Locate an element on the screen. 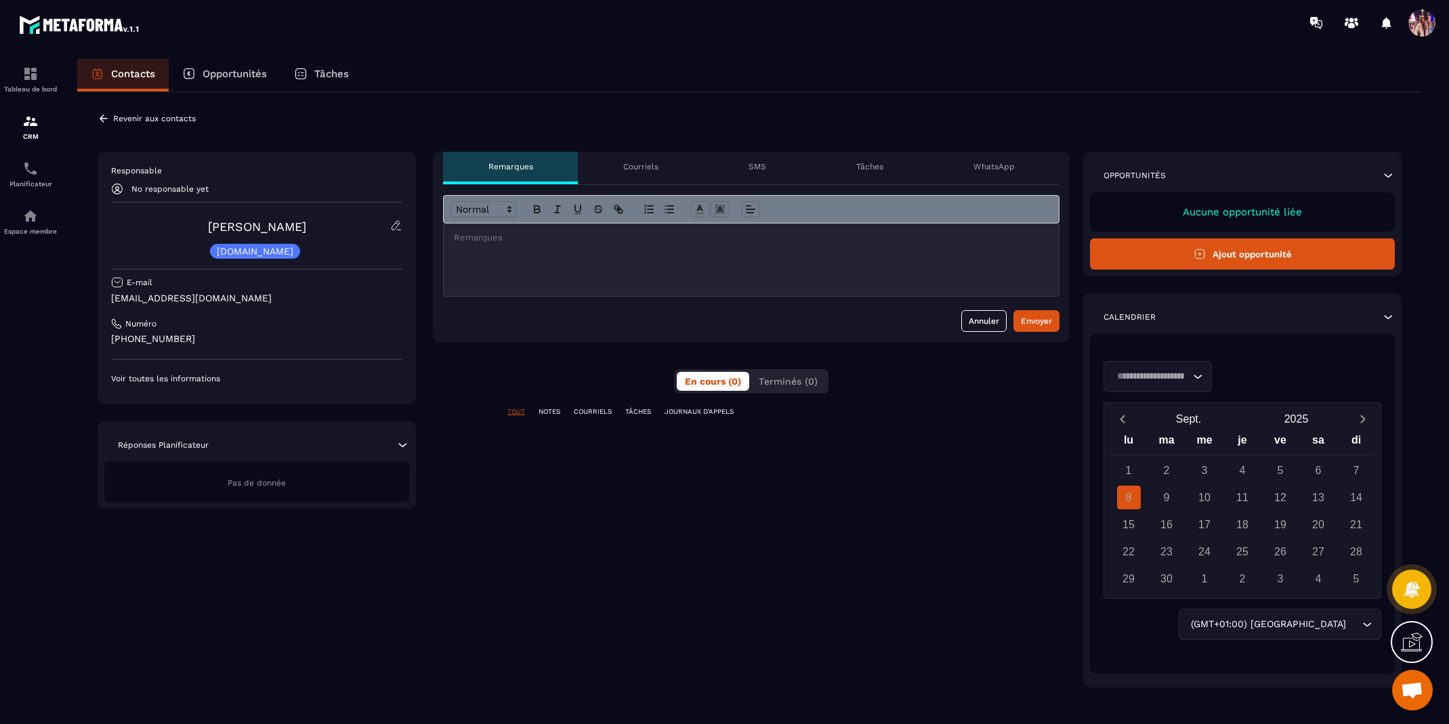 The height and width of the screenshot is (724, 1449). div: 7 is located at coordinates (1357, 470).